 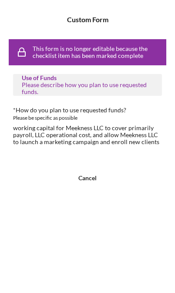 What do you see at coordinates (88, 118) in the screenshot?
I see `div: Please be specific as possible` at bounding box center [88, 118].